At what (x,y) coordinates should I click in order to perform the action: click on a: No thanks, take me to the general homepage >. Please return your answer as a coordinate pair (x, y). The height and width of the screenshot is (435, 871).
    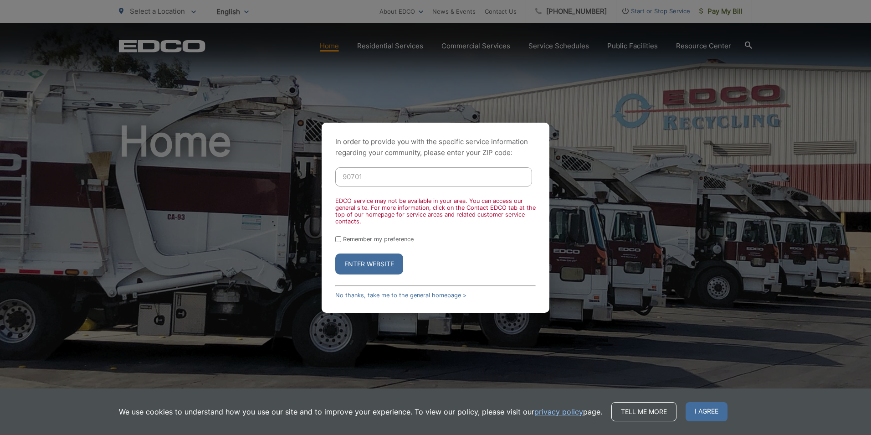
    Looking at the image, I should click on (401, 295).